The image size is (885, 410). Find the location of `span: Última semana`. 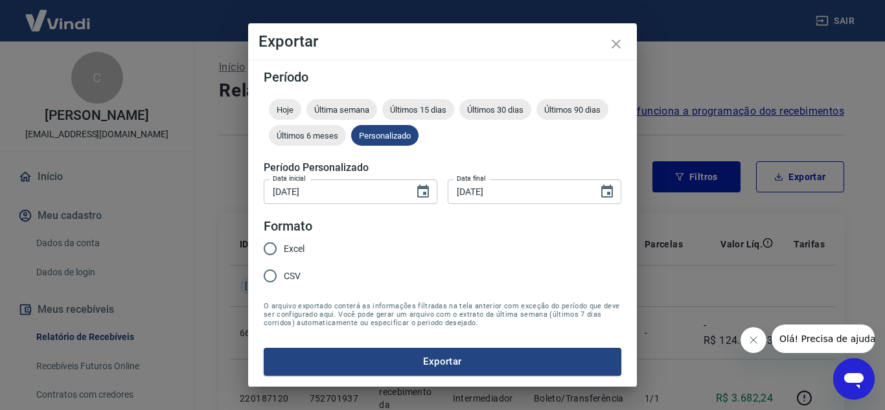

span: Última semana is located at coordinates (342, 110).